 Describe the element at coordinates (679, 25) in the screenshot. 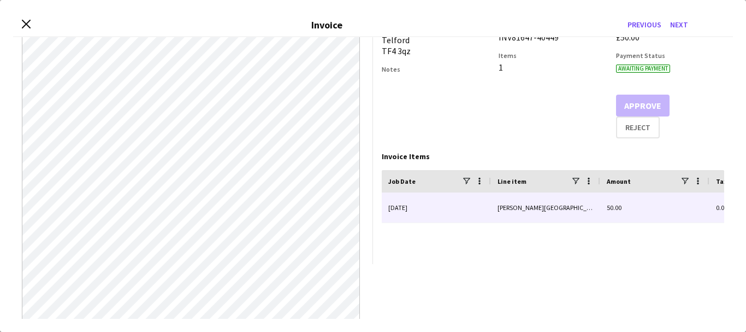

I see `button: Next` at that location.